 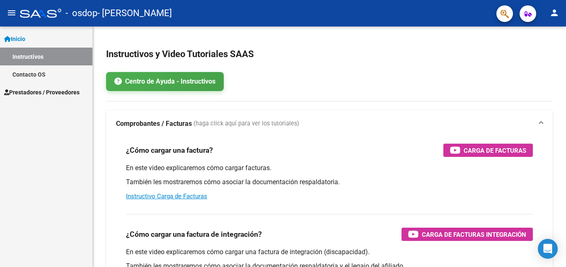 What do you see at coordinates (167, 196) in the screenshot?
I see `a: Instructivo Carga de Facturas` at bounding box center [167, 196].